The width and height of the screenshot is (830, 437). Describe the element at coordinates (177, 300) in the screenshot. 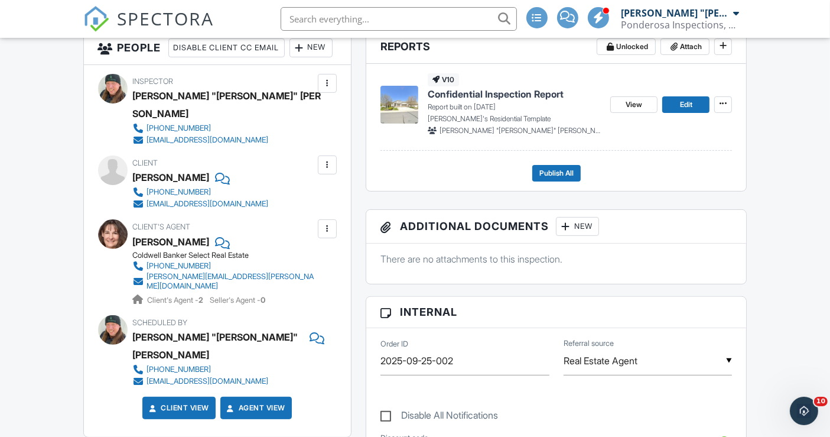

I see `span: Client's Agent -` at that location.